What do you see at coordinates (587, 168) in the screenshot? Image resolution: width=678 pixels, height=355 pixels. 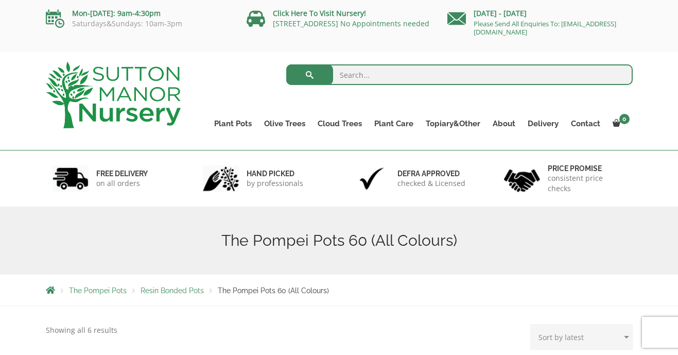 I see `h6: Price promise` at bounding box center [587, 168].